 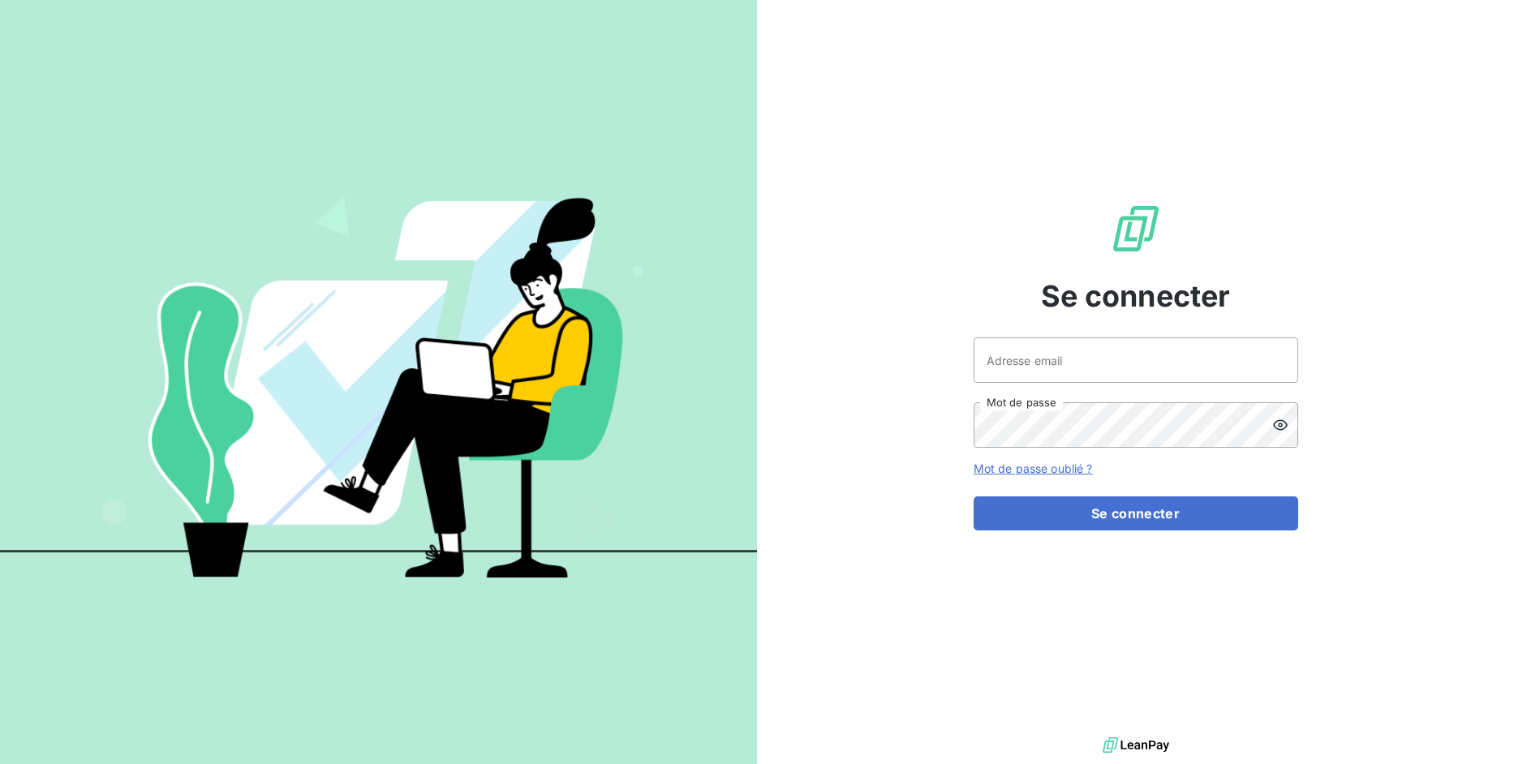 I want to click on span: Se connecter, so click(x=1136, y=296).